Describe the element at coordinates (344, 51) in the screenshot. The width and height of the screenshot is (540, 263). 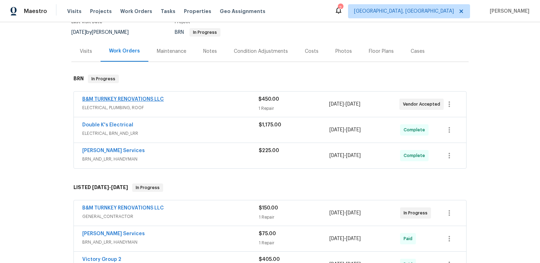
I see `div: Photos` at that location.